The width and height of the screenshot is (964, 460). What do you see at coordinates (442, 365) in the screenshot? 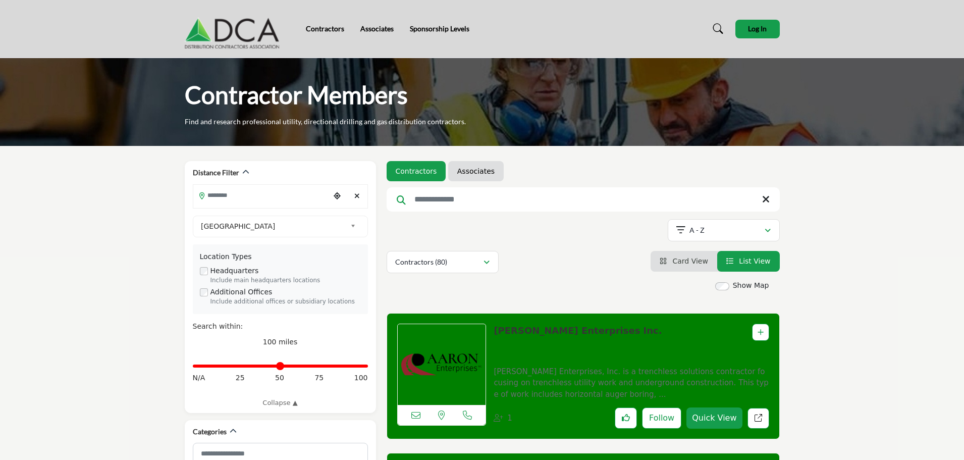
I see `img: Aaron Enterprises Inc.` at bounding box center [442, 365].